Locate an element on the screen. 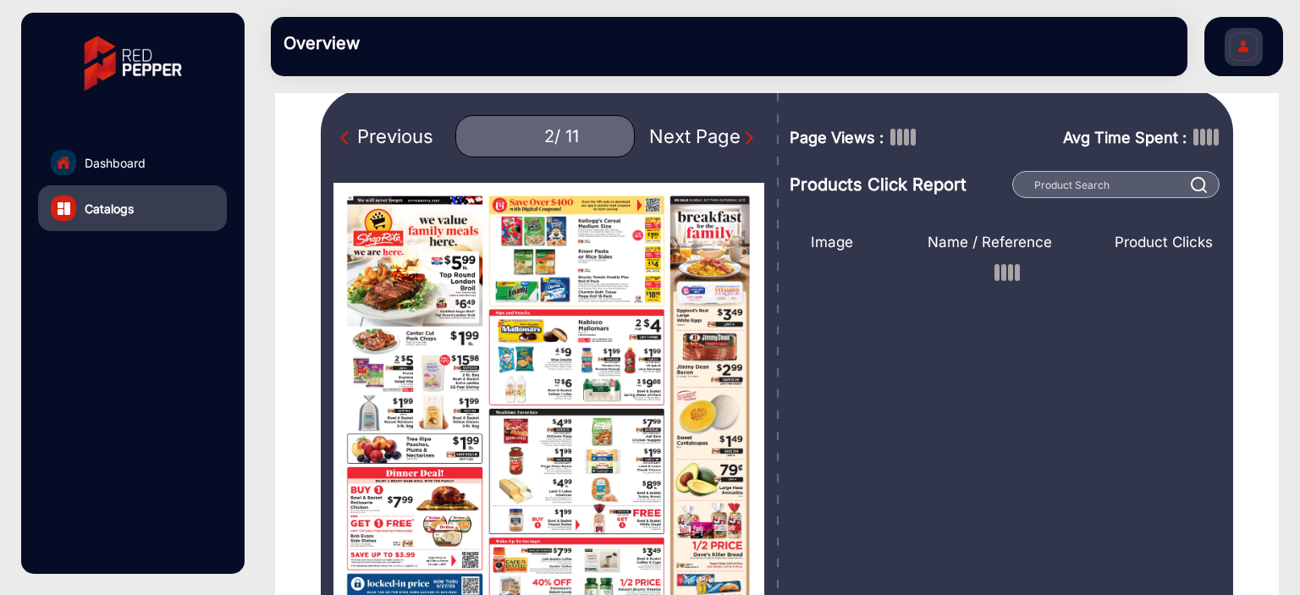  span: Dashboard is located at coordinates (115, 163).